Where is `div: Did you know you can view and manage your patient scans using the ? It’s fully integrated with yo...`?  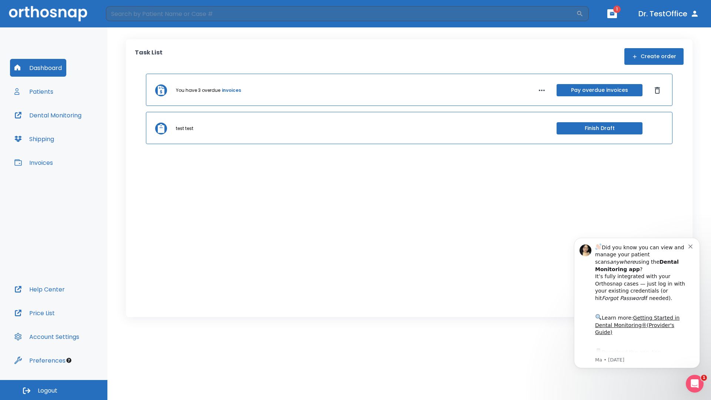
div: Did you know you can view and manage your patient scans using the ? It’s fully integrated with yo... is located at coordinates (79, 49).